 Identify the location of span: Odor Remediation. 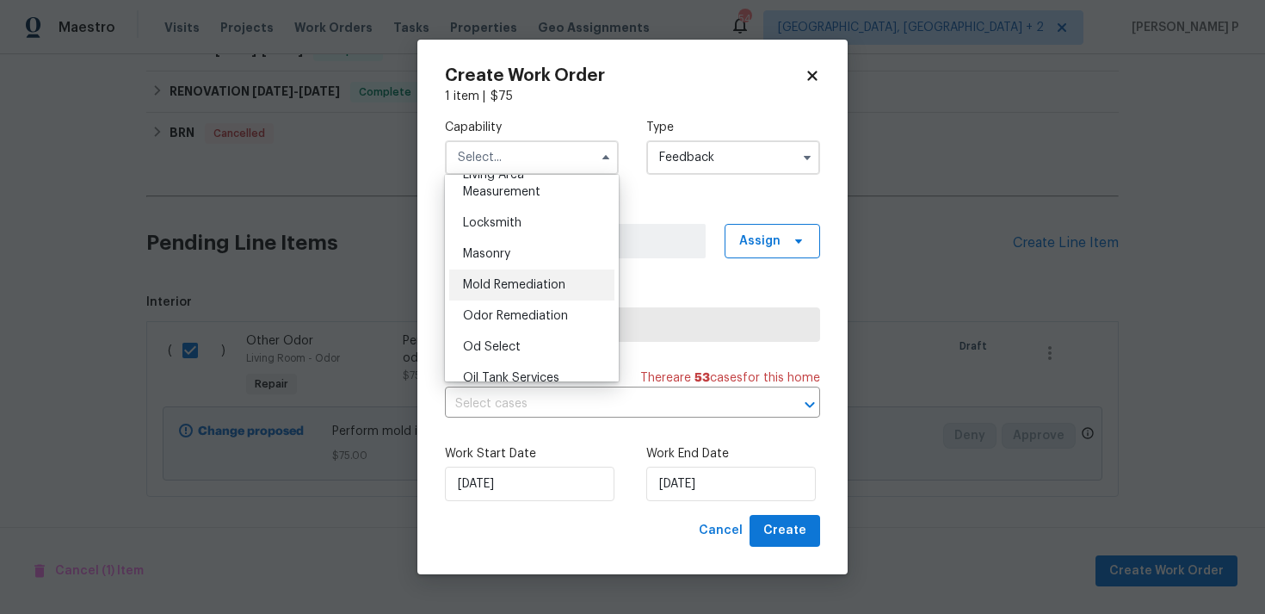
(515, 316).